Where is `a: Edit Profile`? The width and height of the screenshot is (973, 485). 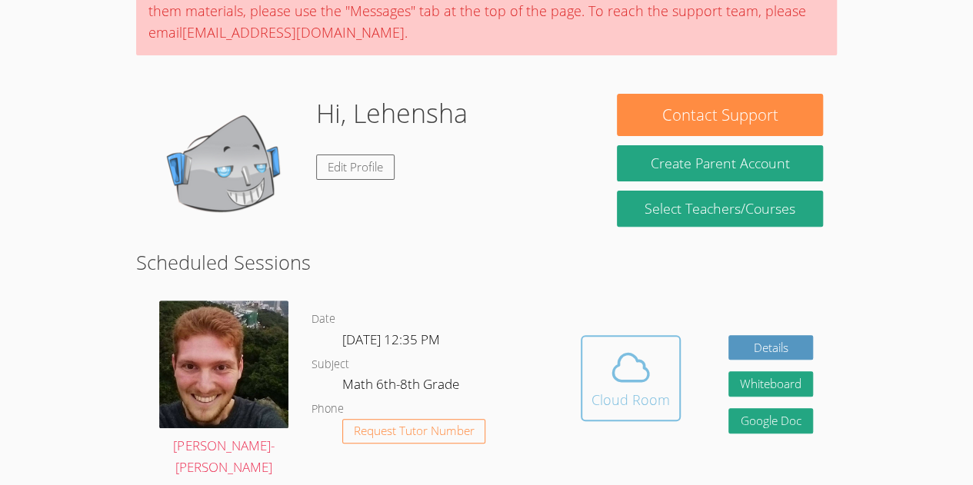 a: Edit Profile is located at coordinates (355, 167).